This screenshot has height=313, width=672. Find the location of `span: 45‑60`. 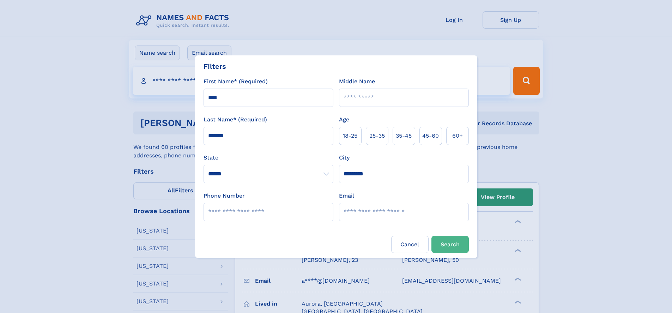

span: 45‑60 is located at coordinates (431, 136).